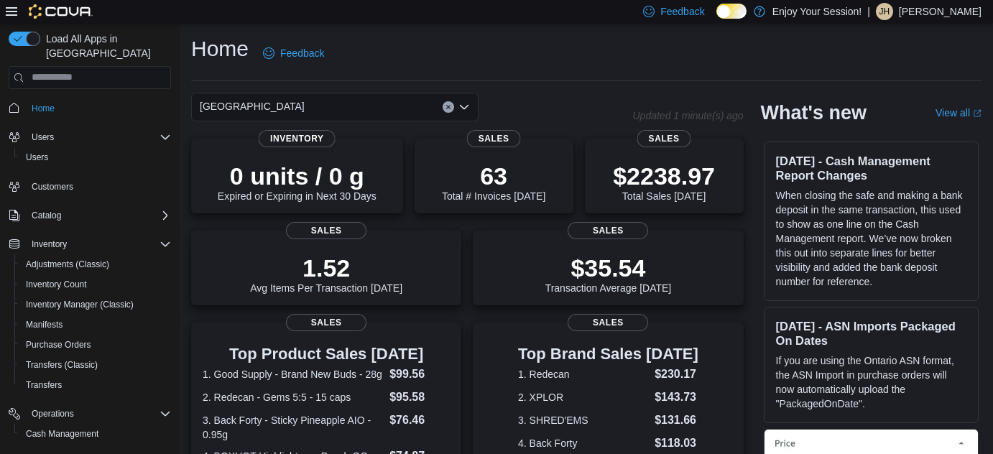 The height and width of the screenshot is (454, 993). What do you see at coordinates (68, 264) in the screenshot?
I see `a: Adjustments (Classic)` at bounding box center [68, 264].